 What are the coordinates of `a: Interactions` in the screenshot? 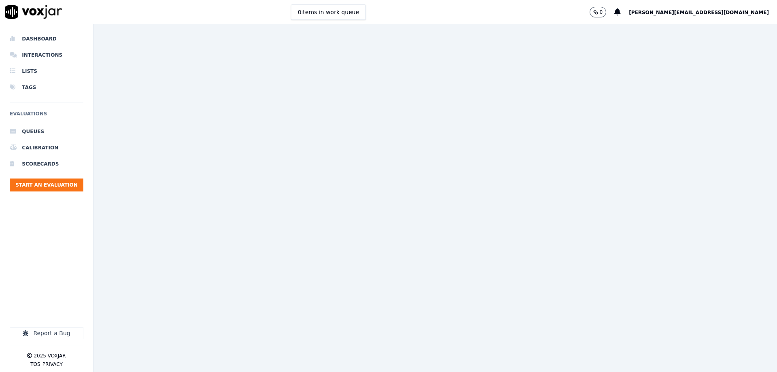 It's located at (47, 55).